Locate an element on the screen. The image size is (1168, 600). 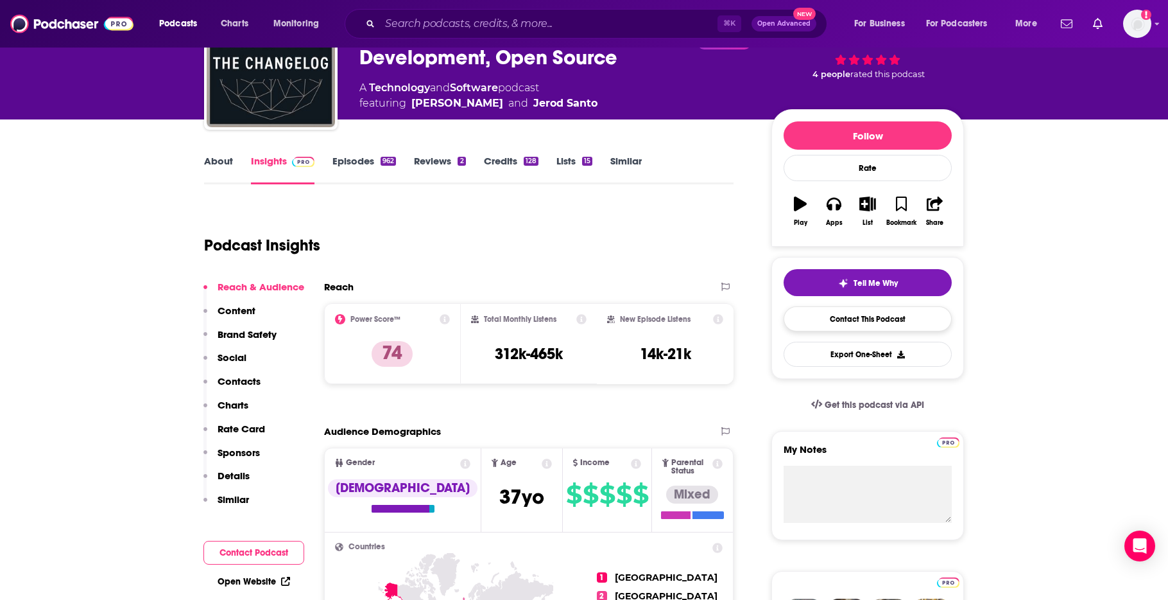
div: Bookmark is located at coordinates (901, 223).